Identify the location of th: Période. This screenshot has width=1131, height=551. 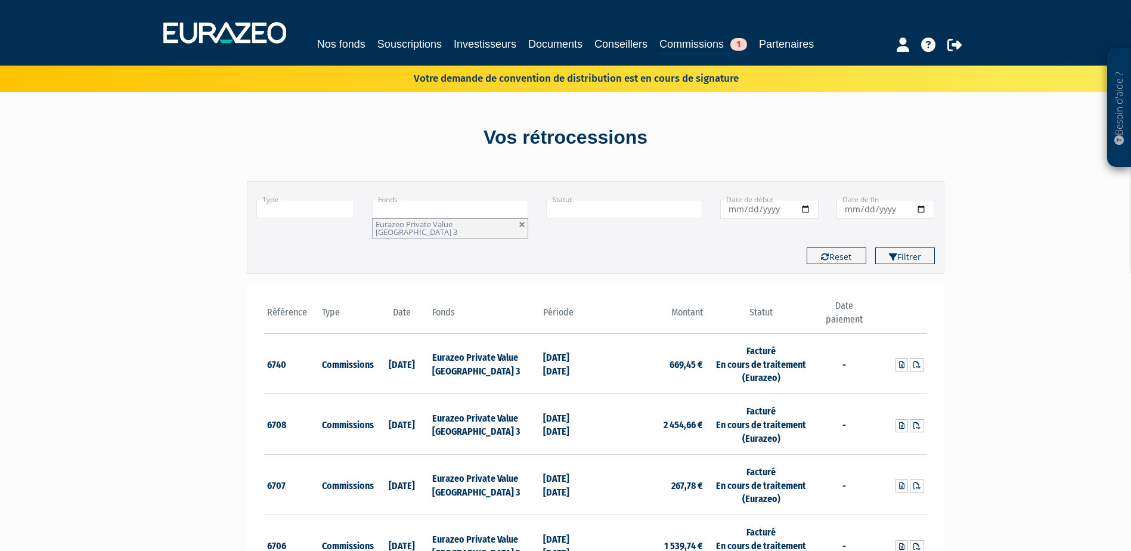
(568, 316).